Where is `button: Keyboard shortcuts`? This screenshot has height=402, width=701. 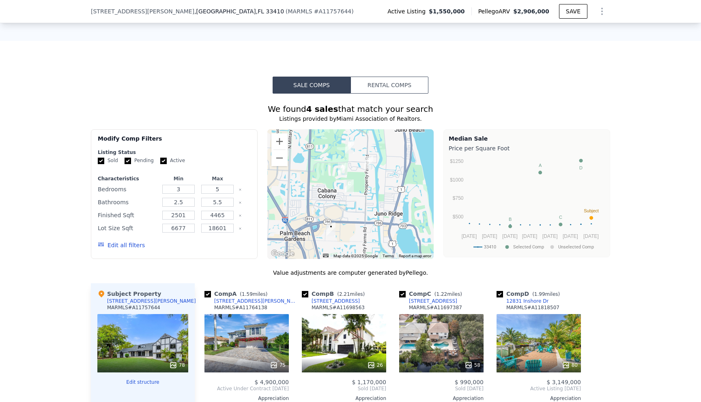
button: Keyboard shortcuts is located at coordinates (326, 255).